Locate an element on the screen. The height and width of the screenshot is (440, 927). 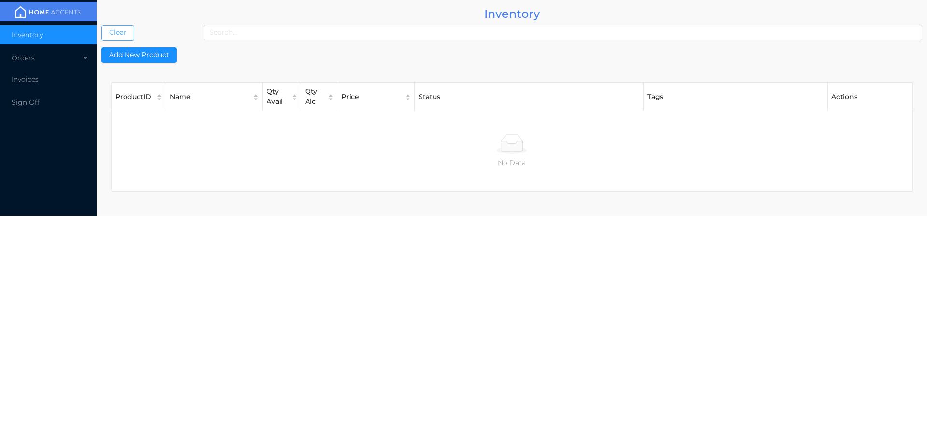
div: ProductID is located at coordinates (133, 97).